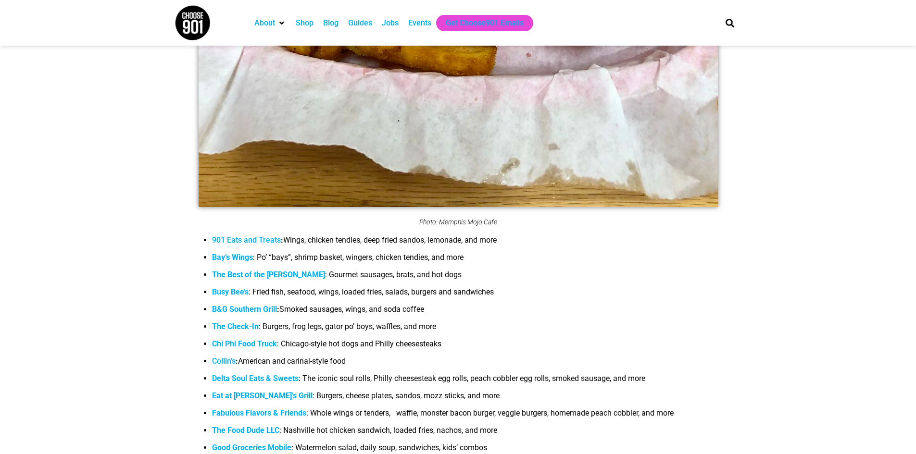  What do you see at coordinates (467, 261) in the screenshot?
I see `li: : Po’ “bays”, shrimp basket, wingers, chicken tendies, and more` at bounding box center [467, 261].